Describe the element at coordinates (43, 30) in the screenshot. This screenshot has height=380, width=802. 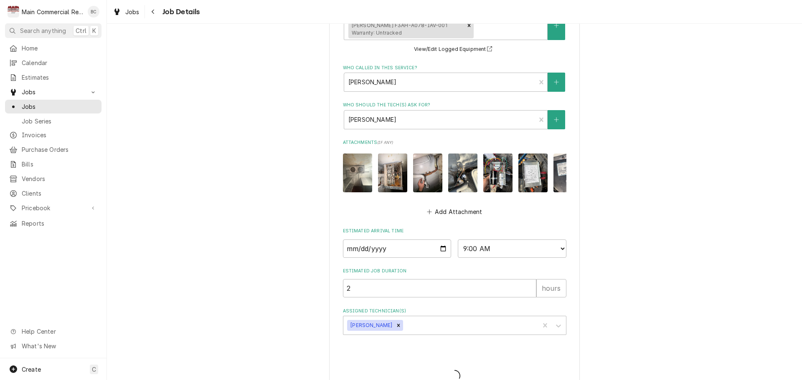
I see `span: Search anything` at that location.